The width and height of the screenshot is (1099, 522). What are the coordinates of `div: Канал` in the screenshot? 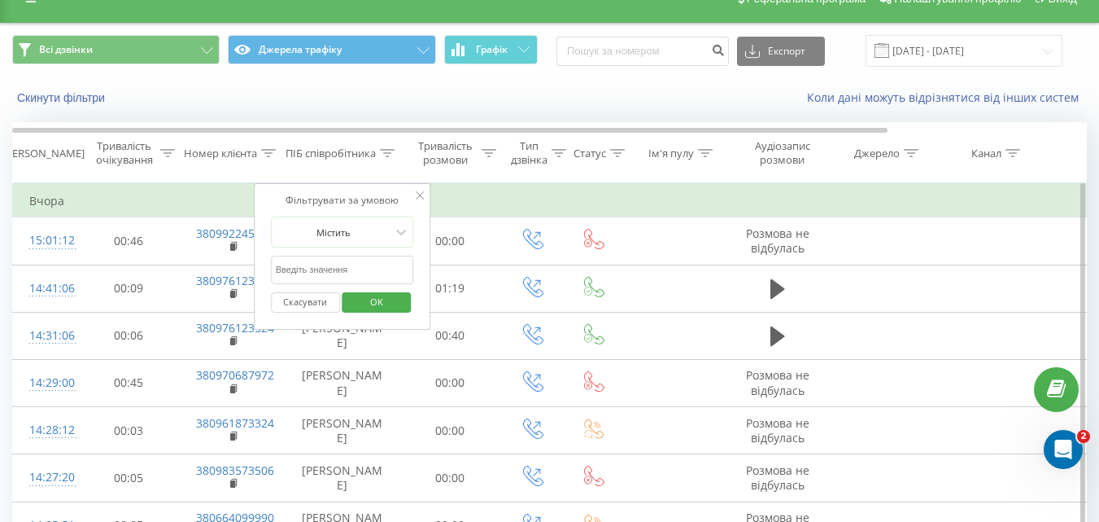 It's located at (986, 153).